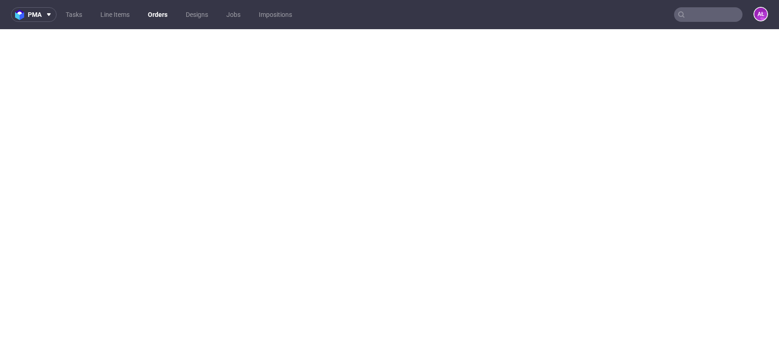  Describe the element at coordinates (115, 15) in the screenshot. I see `a: Line Items` at that location.